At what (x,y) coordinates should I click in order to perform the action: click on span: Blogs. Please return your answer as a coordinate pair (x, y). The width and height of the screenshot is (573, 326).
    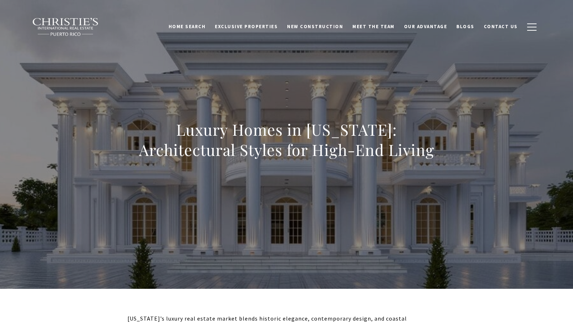
    Looking at the image, I should click on (465, 26).